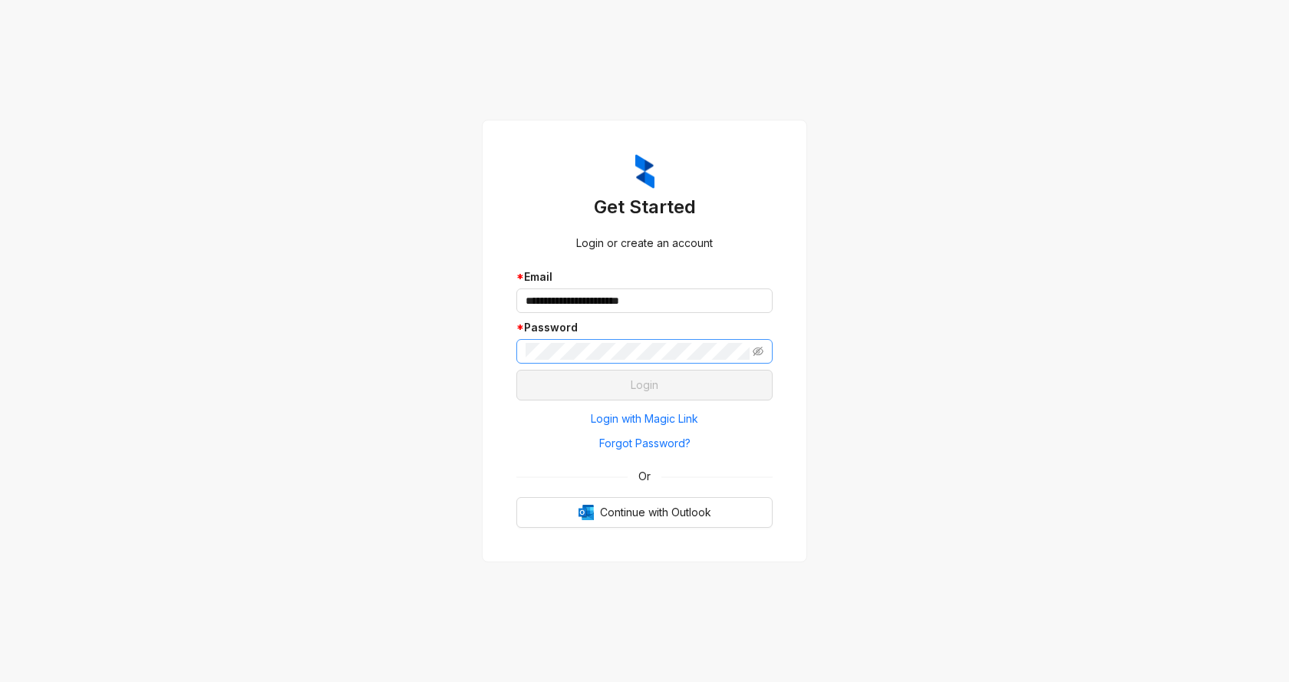  I want to click on span: eye-invisible, so click(758, 351).